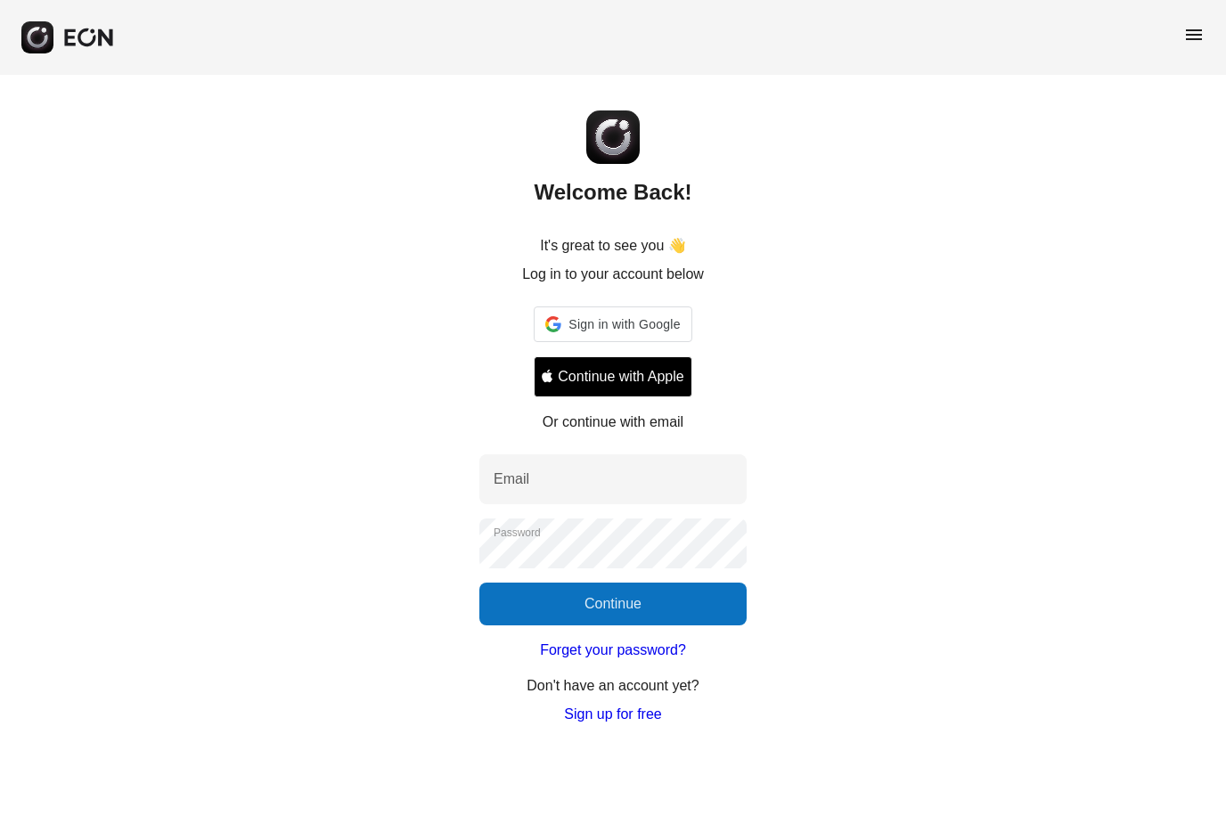  Describe the element at coordinates (624, 324) in the screenshot. I see `span: Sign in with Google` at that location.